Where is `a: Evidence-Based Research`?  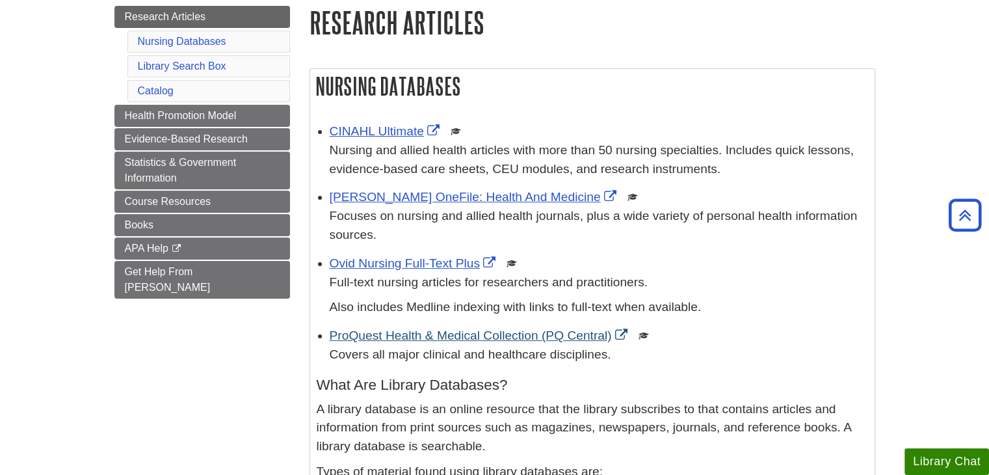 a: Evidence-Based Research is located at coordinates (202, 139).